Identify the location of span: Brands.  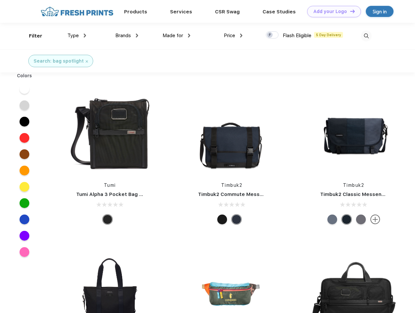
(123, 36).